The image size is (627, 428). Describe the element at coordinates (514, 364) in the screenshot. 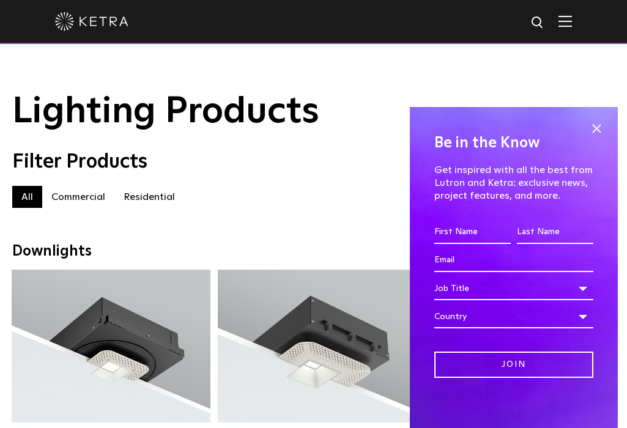

I see `input: Join` at that location.